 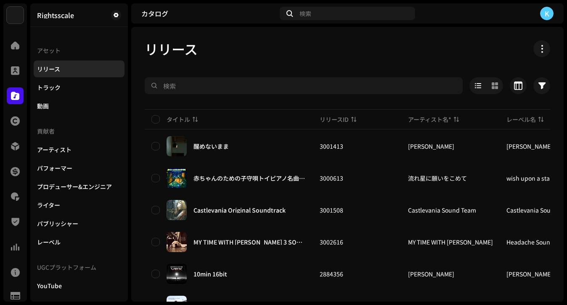 I want to click on re-m-nav-item: プロデューサー&エンジニア, so click(x=79, y=187).